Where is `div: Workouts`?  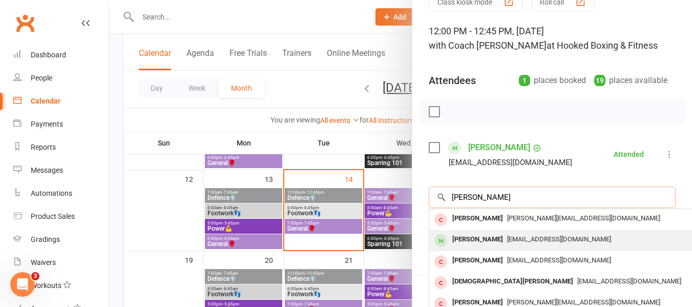 div: Workouts is located at coordinates (46, 285).